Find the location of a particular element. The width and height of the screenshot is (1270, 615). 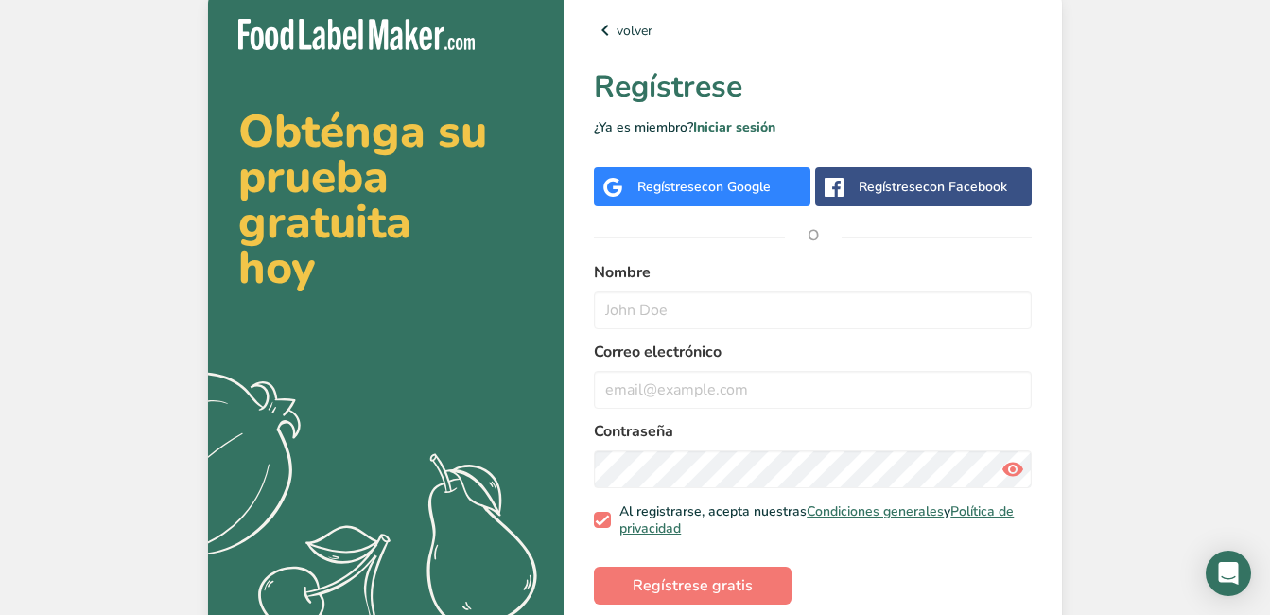

input: email@example.com is located at coordinates (812, 390).